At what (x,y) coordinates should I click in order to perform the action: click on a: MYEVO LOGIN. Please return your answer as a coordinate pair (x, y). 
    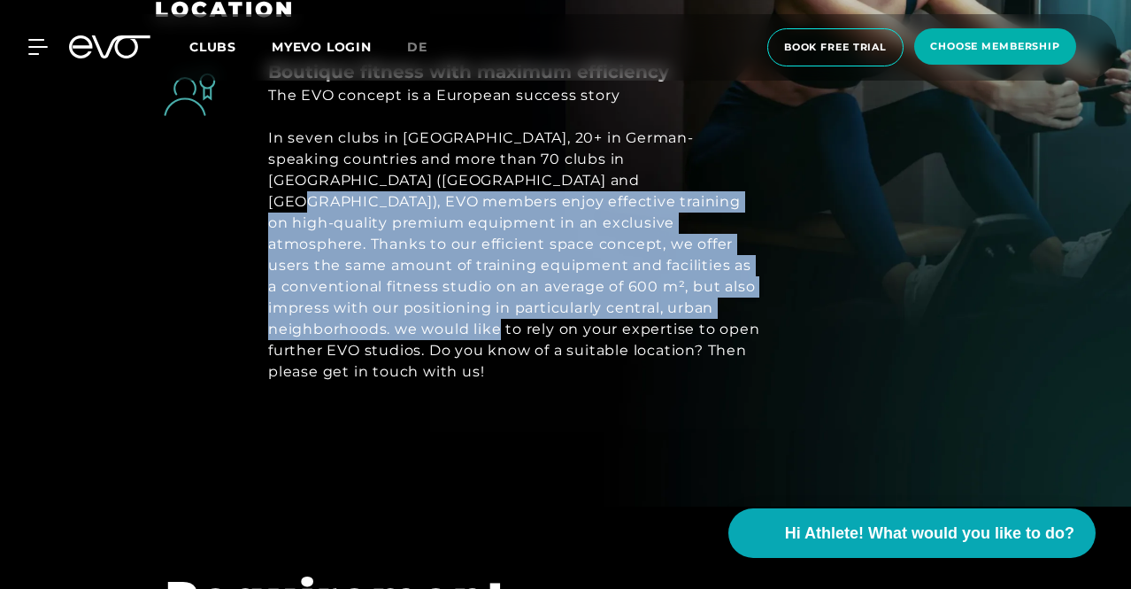
    Looking at the image, I should click on (321, 47).